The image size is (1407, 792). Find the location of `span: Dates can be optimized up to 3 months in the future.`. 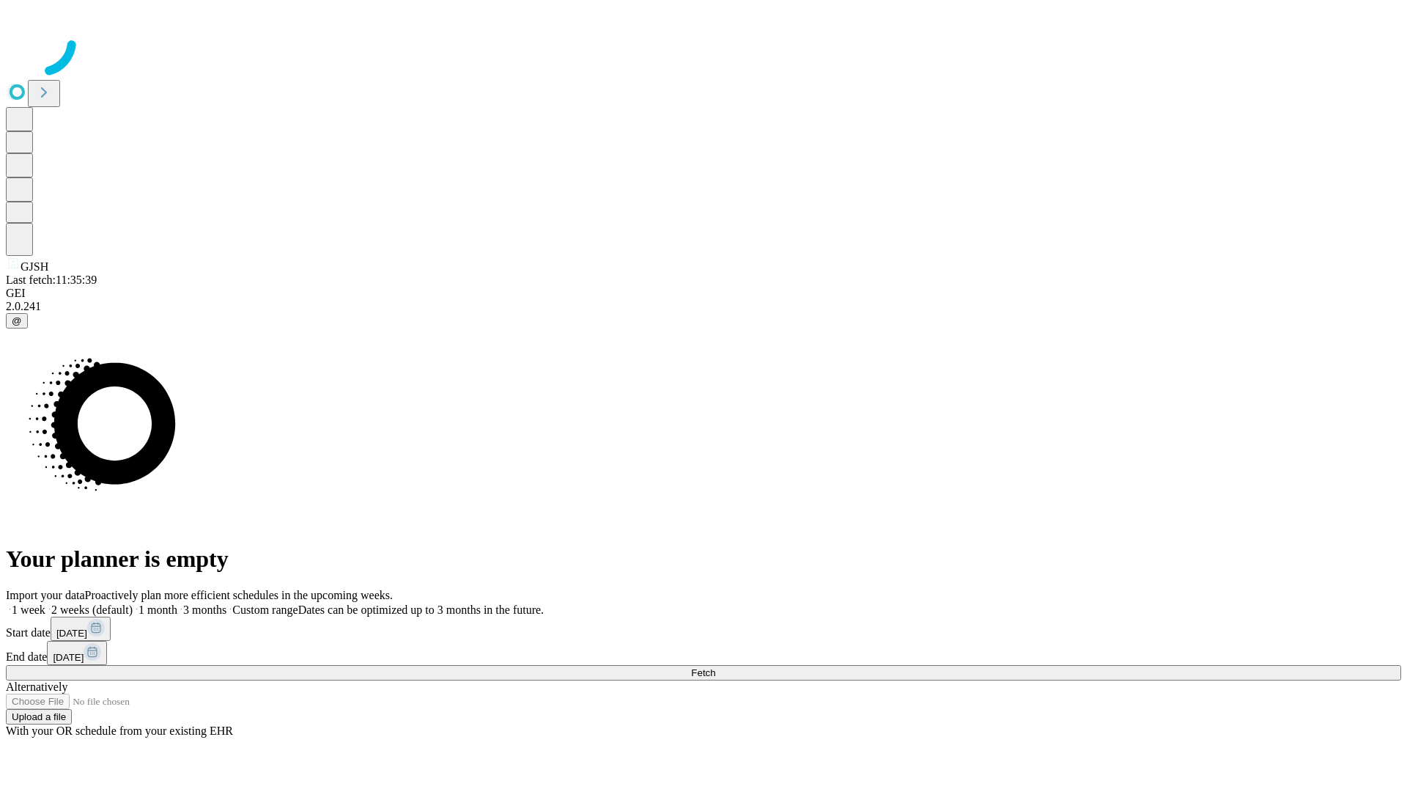

span: Dates can be optimized up to 3 months in the future. is located at coordinates (421, 609).